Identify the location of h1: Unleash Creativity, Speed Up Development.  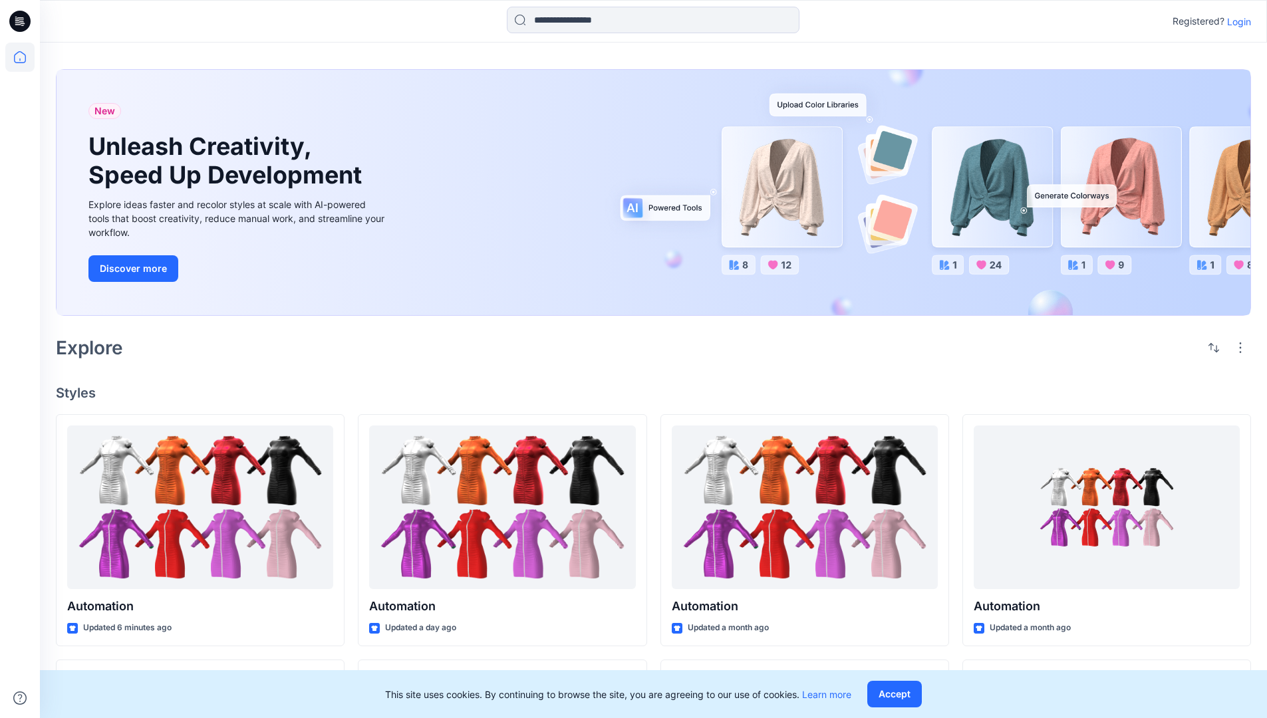
(228, 161).